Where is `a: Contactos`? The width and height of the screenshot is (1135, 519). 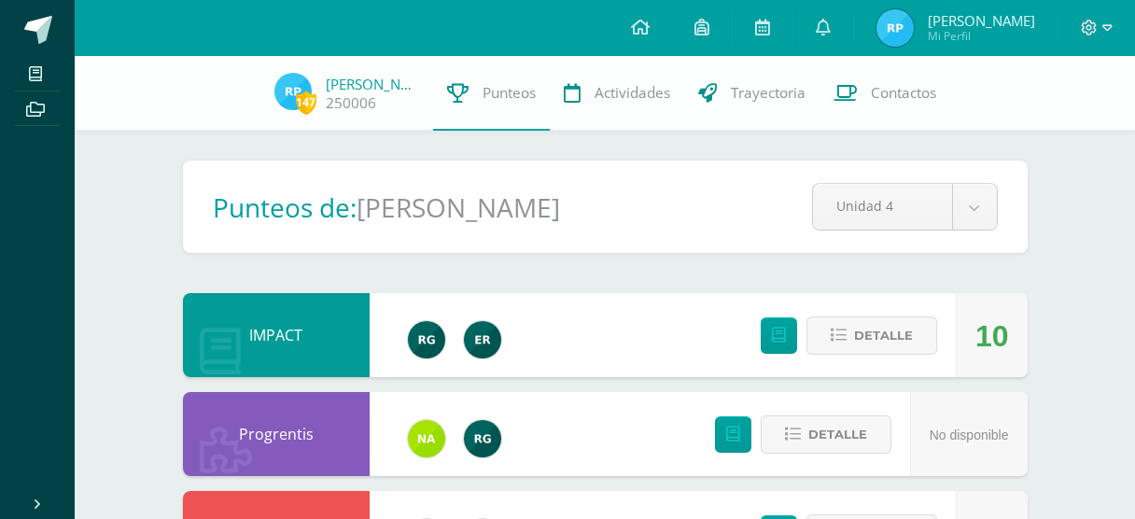
a: Contactos is located at coordinates (885, 93).